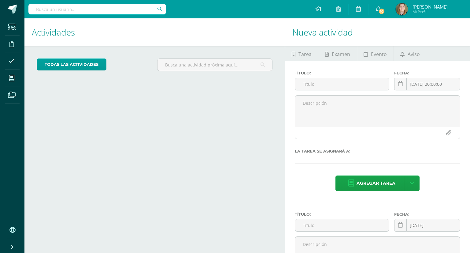 This screenshot has width=470, height=253. I want to click on input: Busca una actividad próxima aquí..., so click(215, 65).